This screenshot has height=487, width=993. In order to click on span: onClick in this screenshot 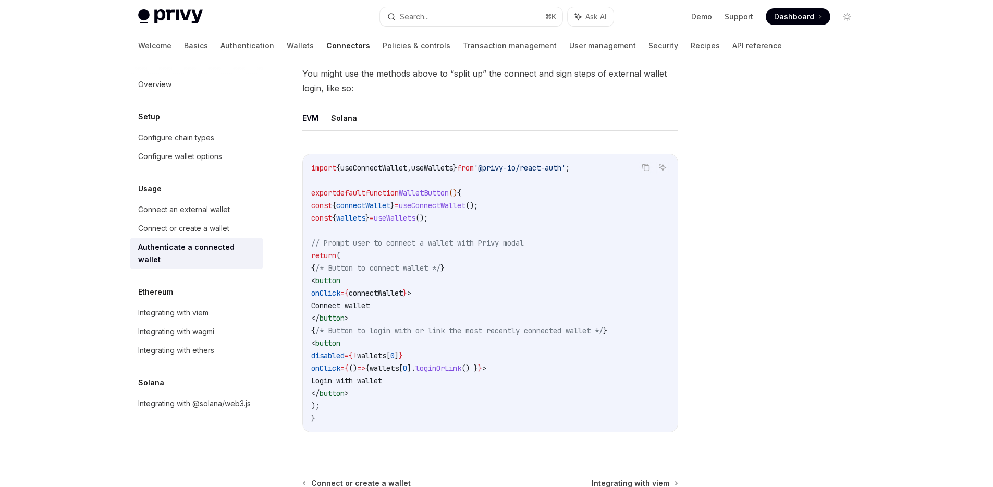, I will do `click(326, 368)`.